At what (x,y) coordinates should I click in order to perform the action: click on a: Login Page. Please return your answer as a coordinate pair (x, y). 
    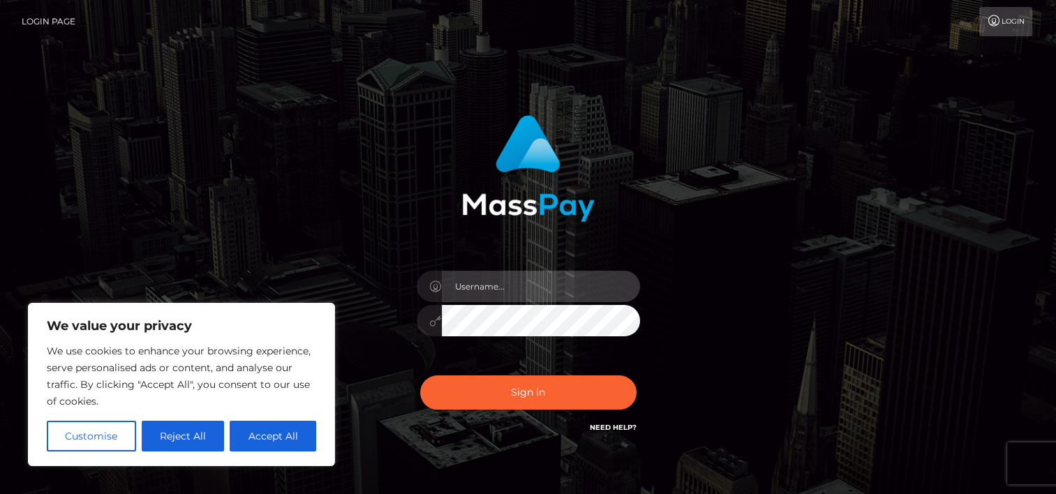
    Looking at the image, I should click on (48, 22).